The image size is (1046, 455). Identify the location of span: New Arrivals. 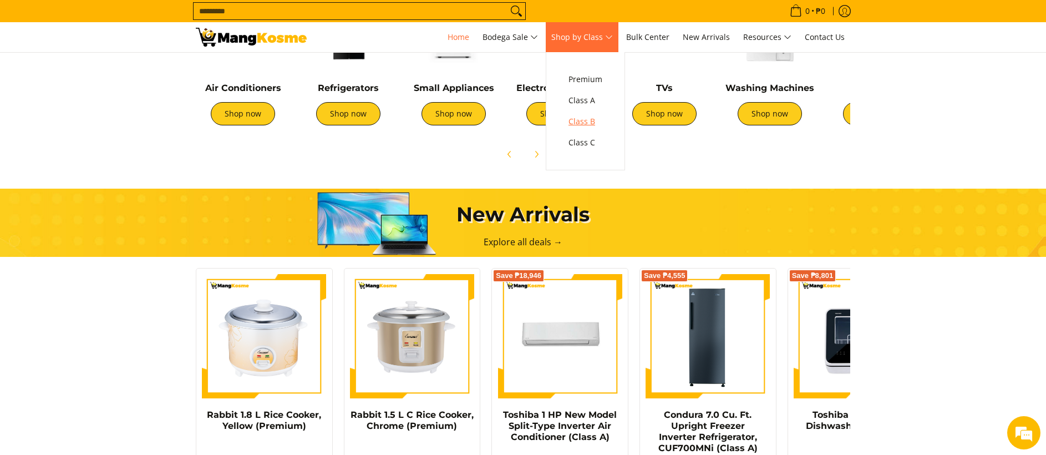
(706, 37).